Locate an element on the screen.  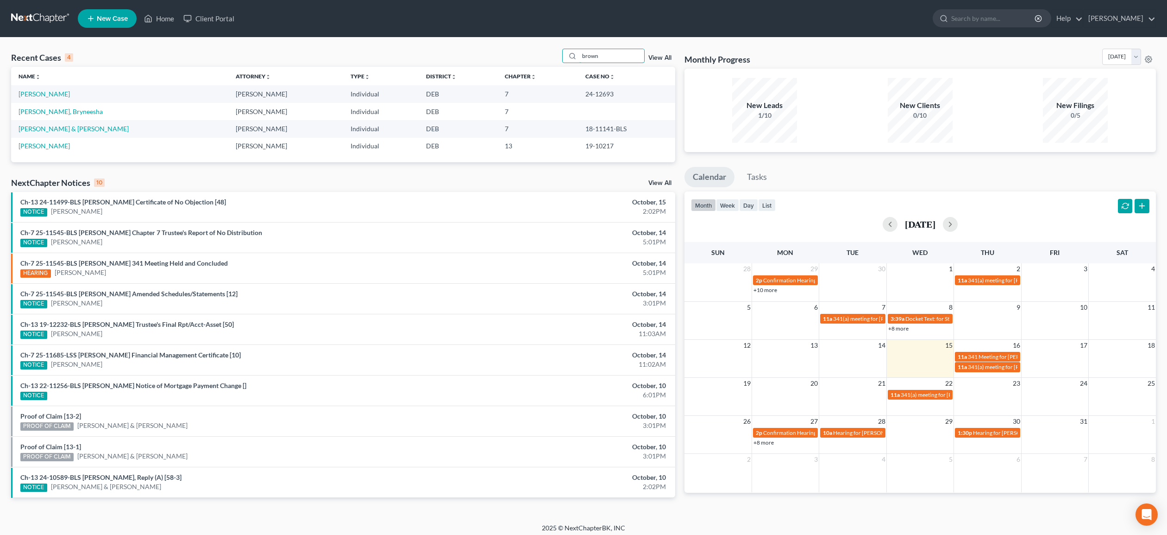
div: Recent Cases is located at coordinates (42, 57).